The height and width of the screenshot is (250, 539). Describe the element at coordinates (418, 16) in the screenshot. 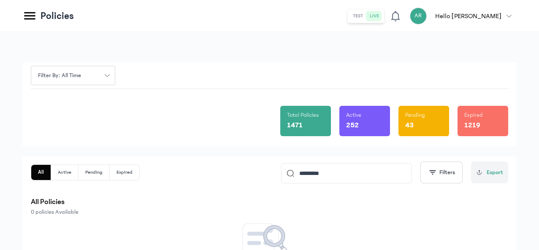

I see `div: AR` at that location.